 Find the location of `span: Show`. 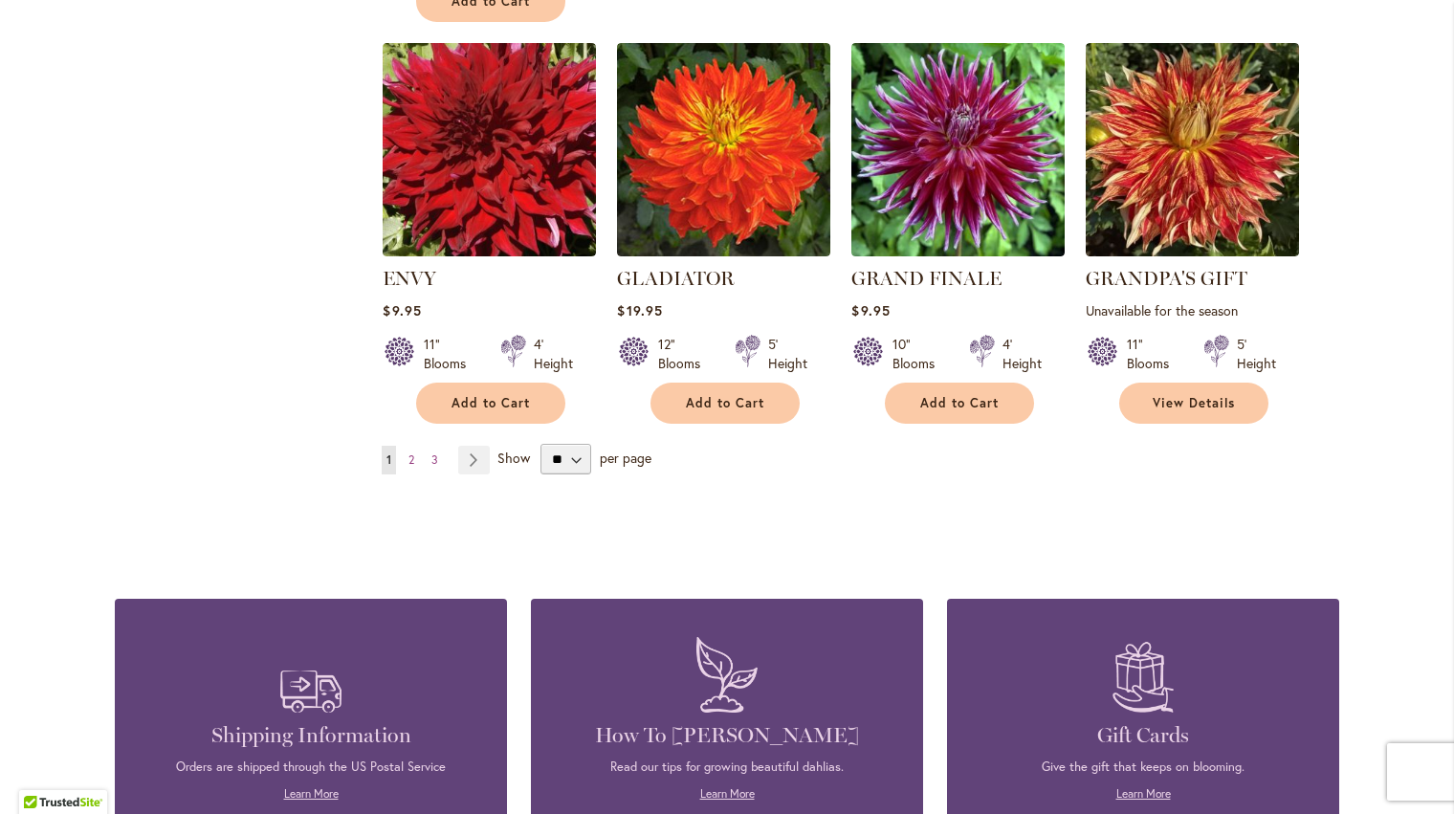

span: Show is located at coordinates (514, 457).